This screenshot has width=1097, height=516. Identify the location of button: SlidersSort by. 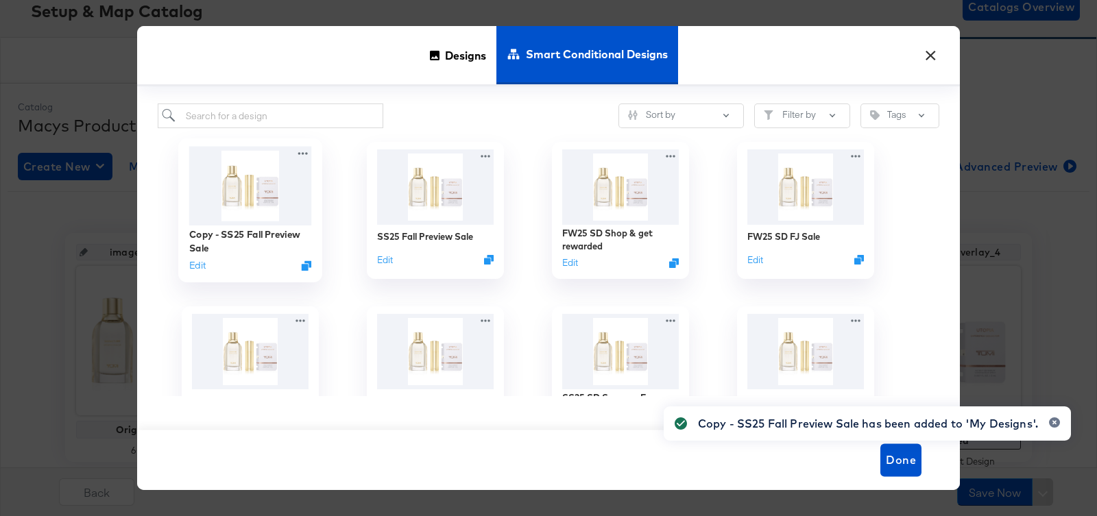
(681, 116).